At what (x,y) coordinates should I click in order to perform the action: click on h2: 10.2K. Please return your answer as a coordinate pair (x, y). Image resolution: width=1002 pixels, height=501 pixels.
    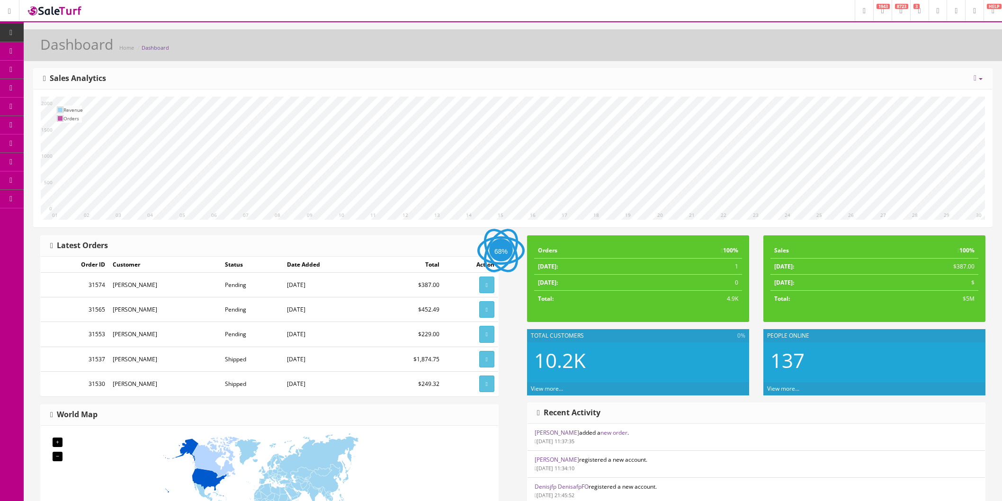
    Looking at the image, I should click on (638, 360).